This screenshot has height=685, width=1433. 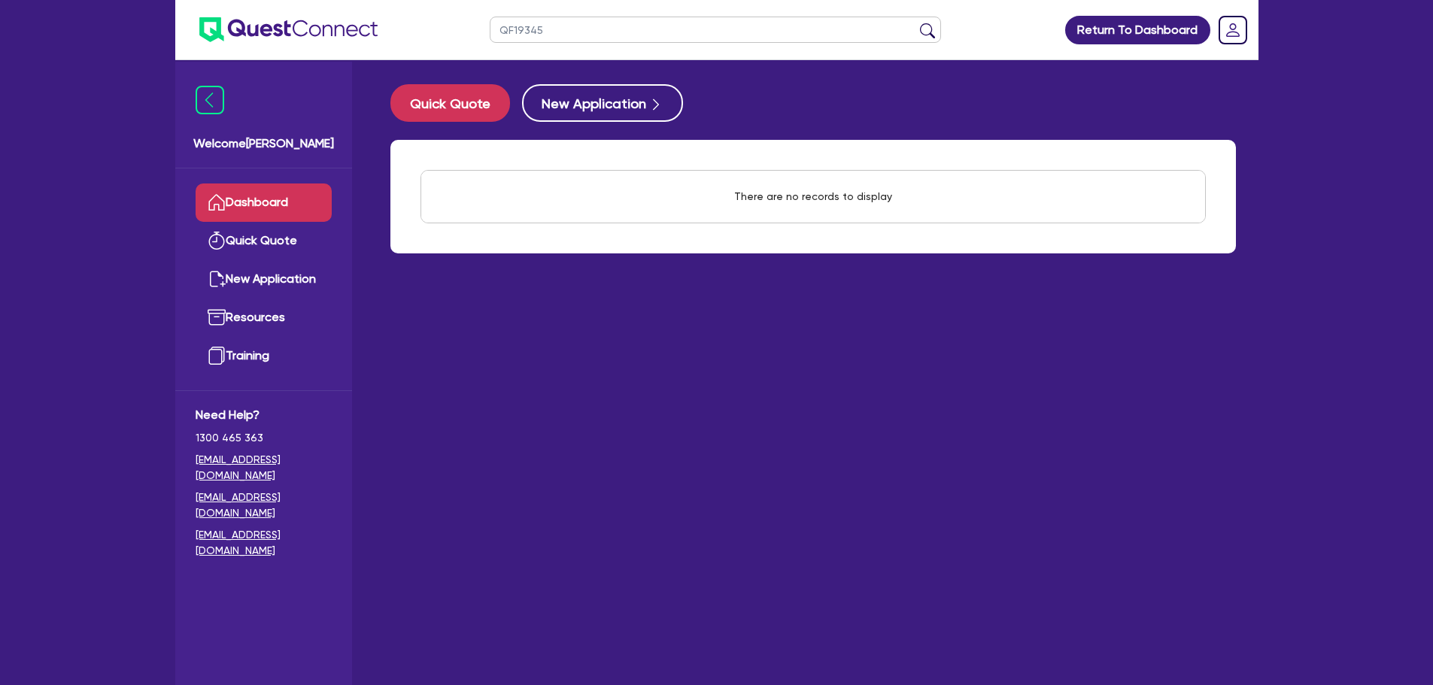 What do you see at coordinates (450, 103) in the screenshot?
I see `button: Quick Quote` at bounding box center [450, 103].